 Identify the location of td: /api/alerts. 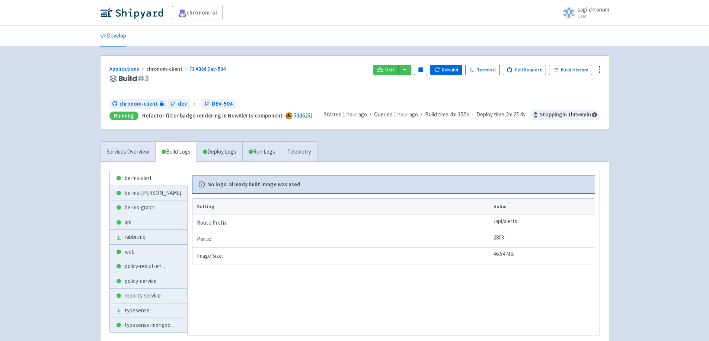
(543, 223).